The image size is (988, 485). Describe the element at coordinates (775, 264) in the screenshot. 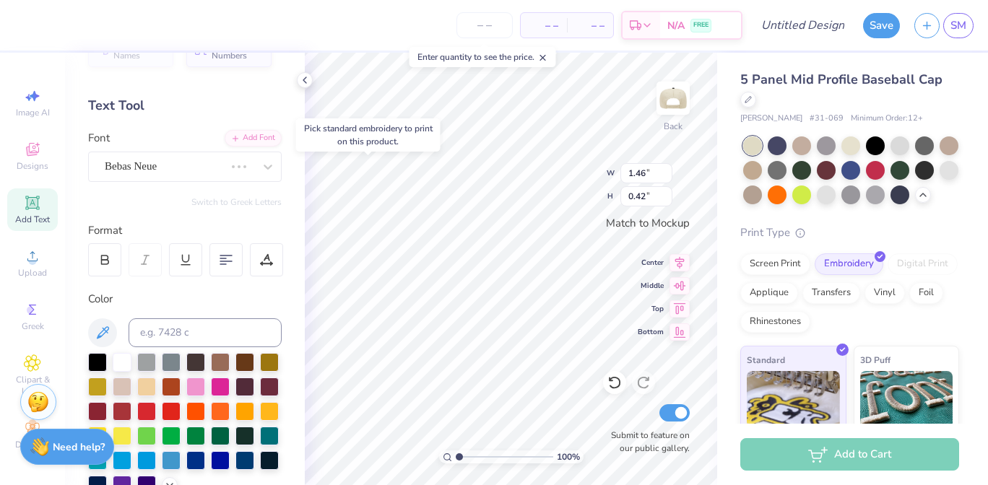

I see `div: Screen Print` at that location.